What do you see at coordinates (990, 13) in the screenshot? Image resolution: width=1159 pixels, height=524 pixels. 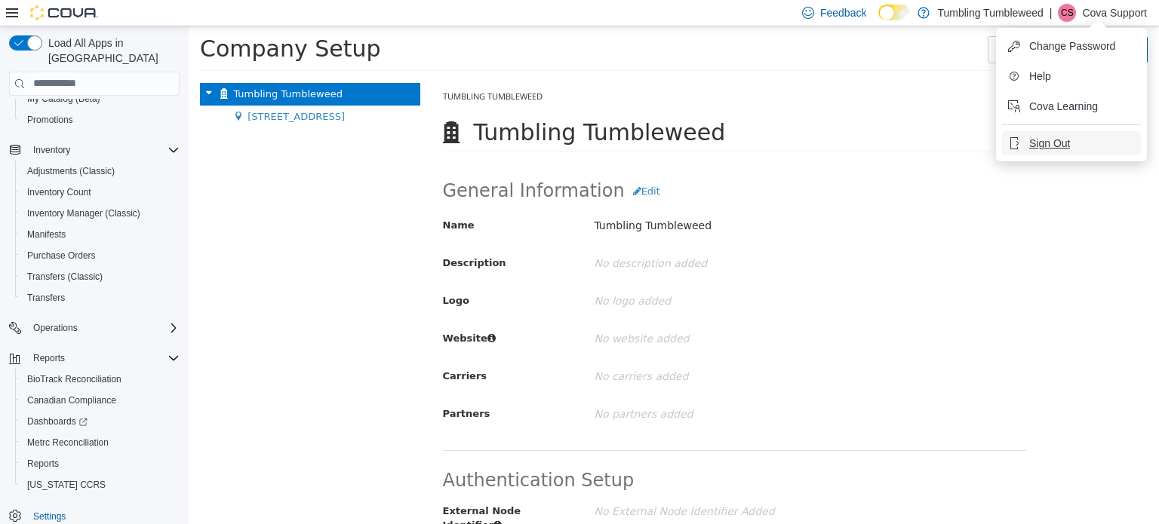 I see `p: Tumbling Tumbleweed` at bounding box center [990, 13].